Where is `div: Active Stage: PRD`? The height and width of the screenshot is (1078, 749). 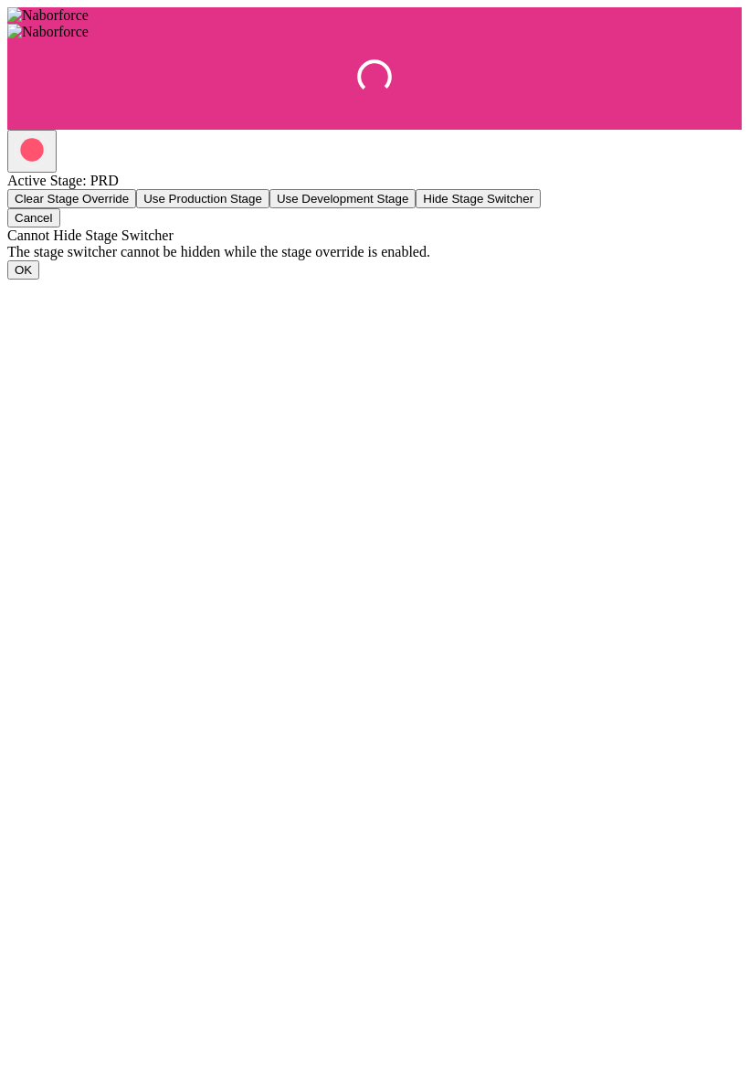
div: Active Stage: PRD is located at coordinates (375, 181).